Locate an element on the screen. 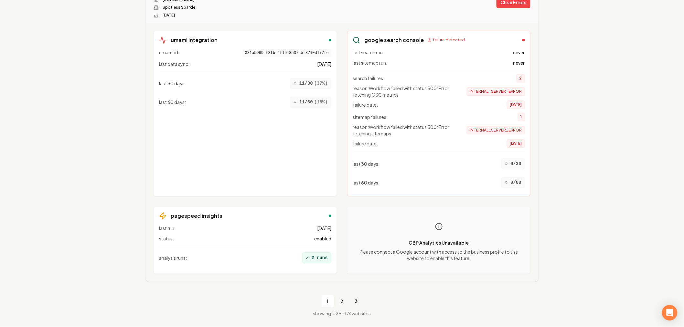 The width and height of the screenshot is (684, 327). span: 1 is located at coordinates (521, 117).